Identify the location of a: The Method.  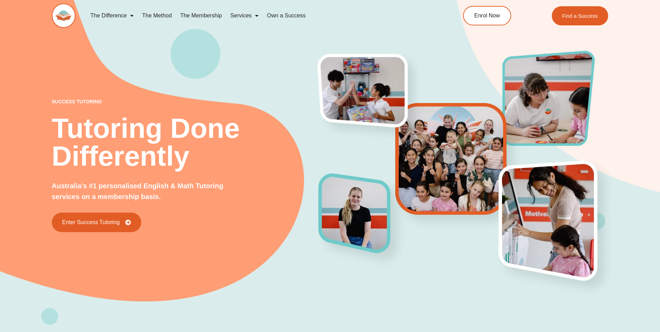
(156, 16).